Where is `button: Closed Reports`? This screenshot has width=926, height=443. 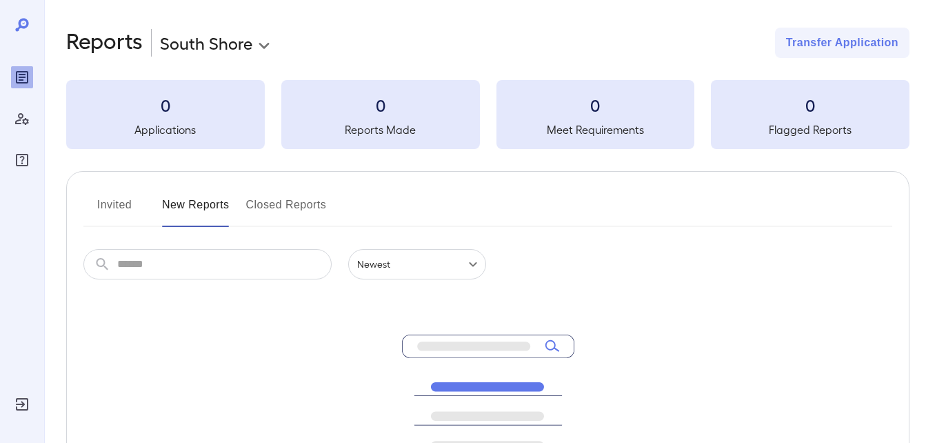 button: Closed Reports is located at coordinates (286, 210).